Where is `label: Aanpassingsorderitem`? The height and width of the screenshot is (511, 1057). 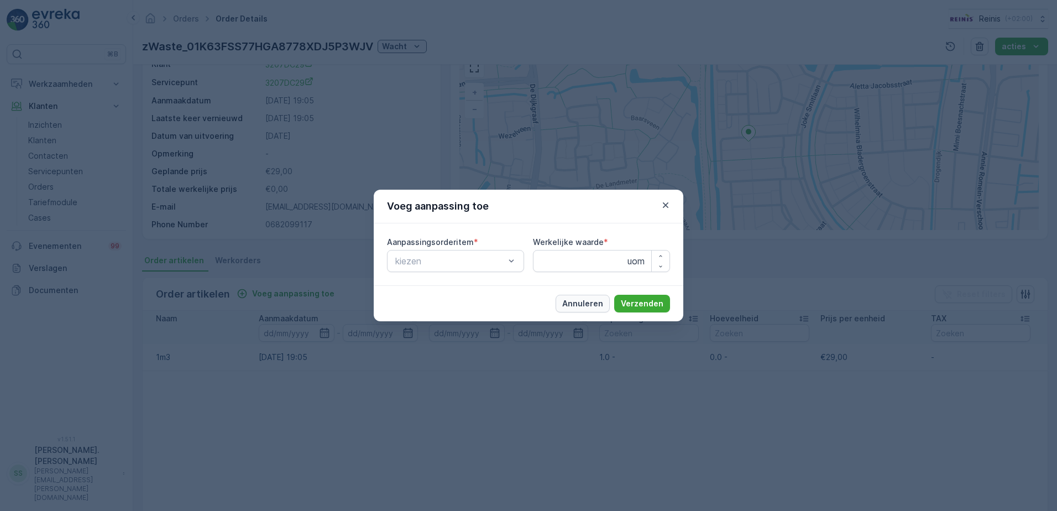 label: Aanpassingsorderitem is located at coordinates (430, 242).